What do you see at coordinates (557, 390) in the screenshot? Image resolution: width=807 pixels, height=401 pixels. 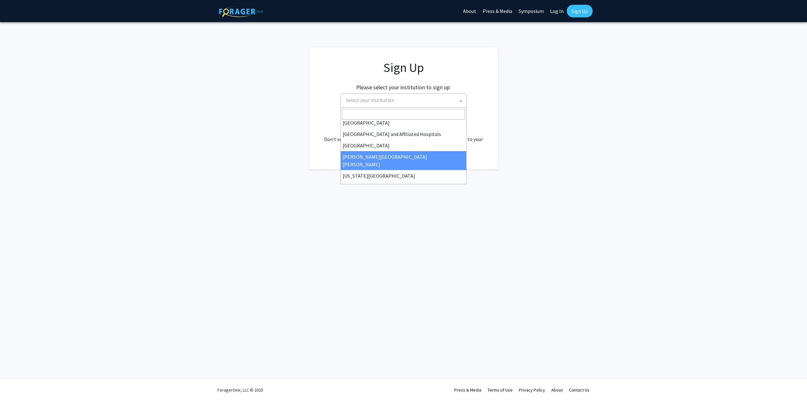 I see `a: About` at bounding box center [557, 390].